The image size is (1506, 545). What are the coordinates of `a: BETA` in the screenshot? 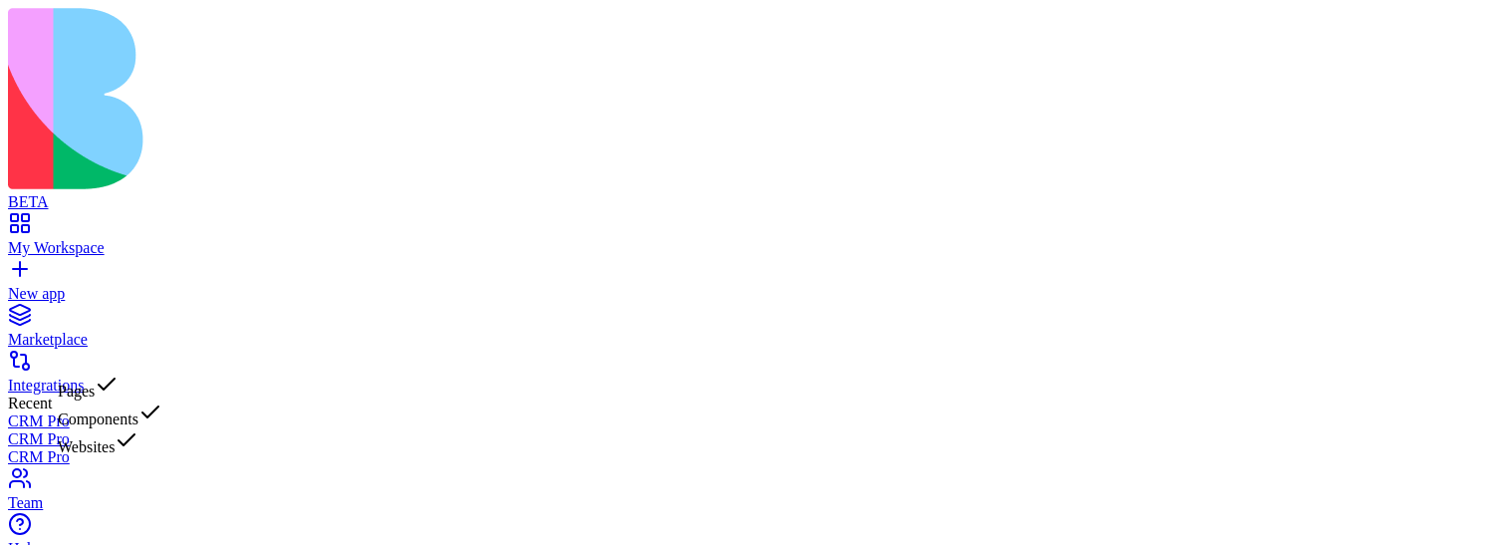 It's located at (753, 193).